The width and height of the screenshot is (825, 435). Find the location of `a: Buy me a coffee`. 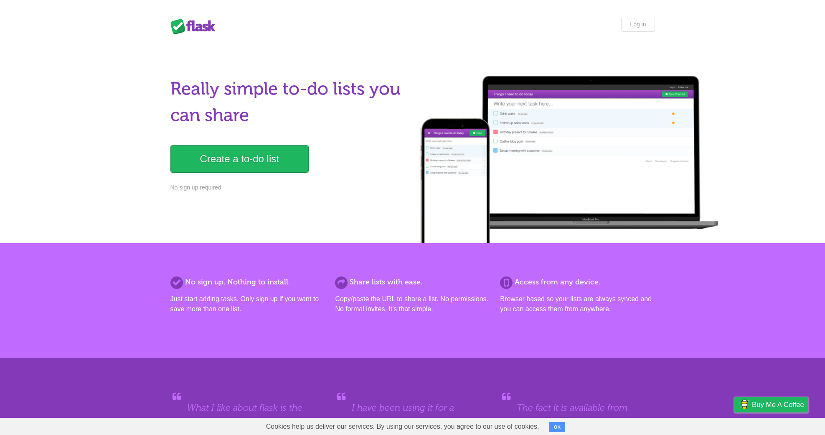

a: Buy me a coffee is located at coordinates (771, 404).